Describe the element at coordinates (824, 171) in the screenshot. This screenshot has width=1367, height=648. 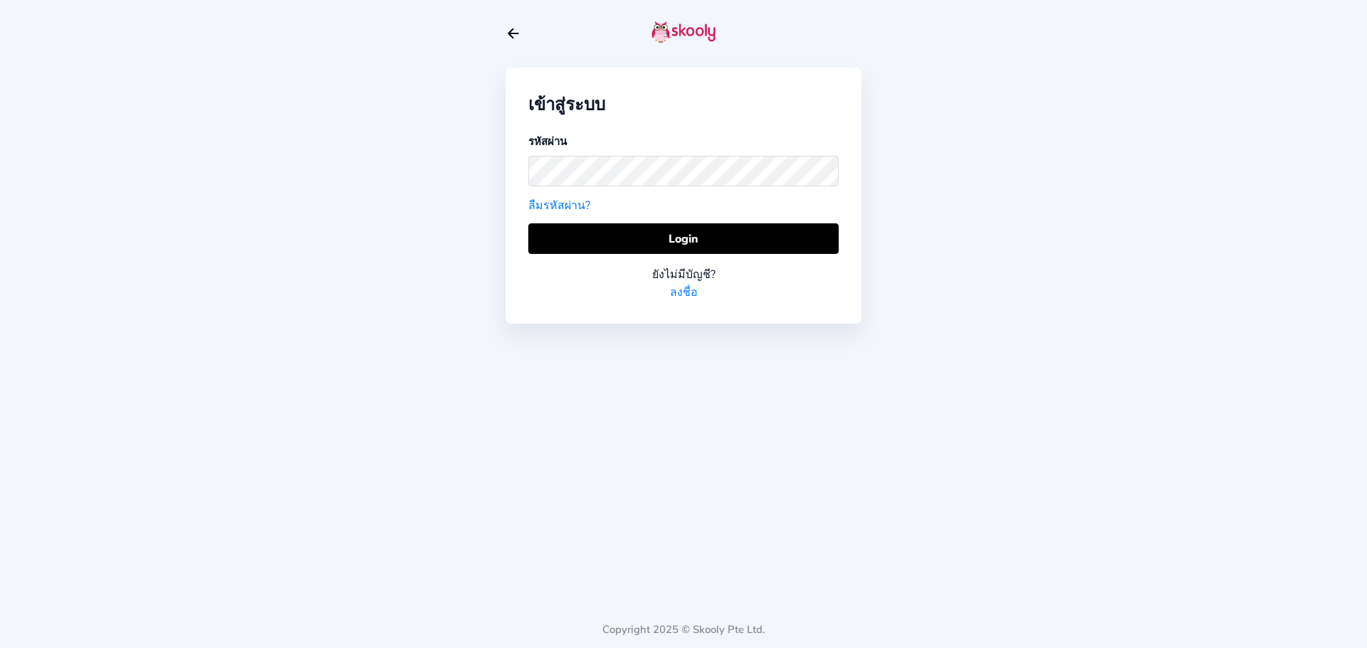
I see `ion-icon: eye outline` at that location.